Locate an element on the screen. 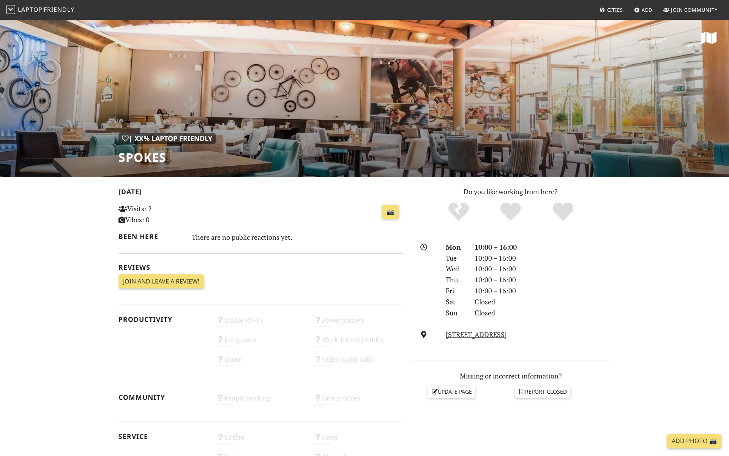 The height and width of the screenshot is (456, 729). div: Sat is located at coordinates (456, 301).